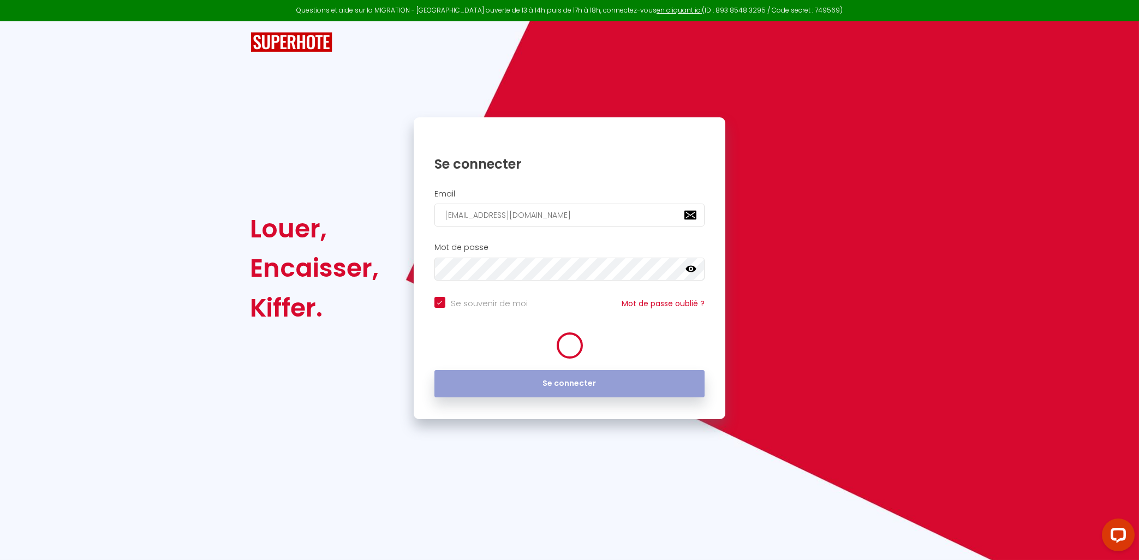 The image size is (1139, 560). I want to click on h1: Se connecter, so click(570, 164).